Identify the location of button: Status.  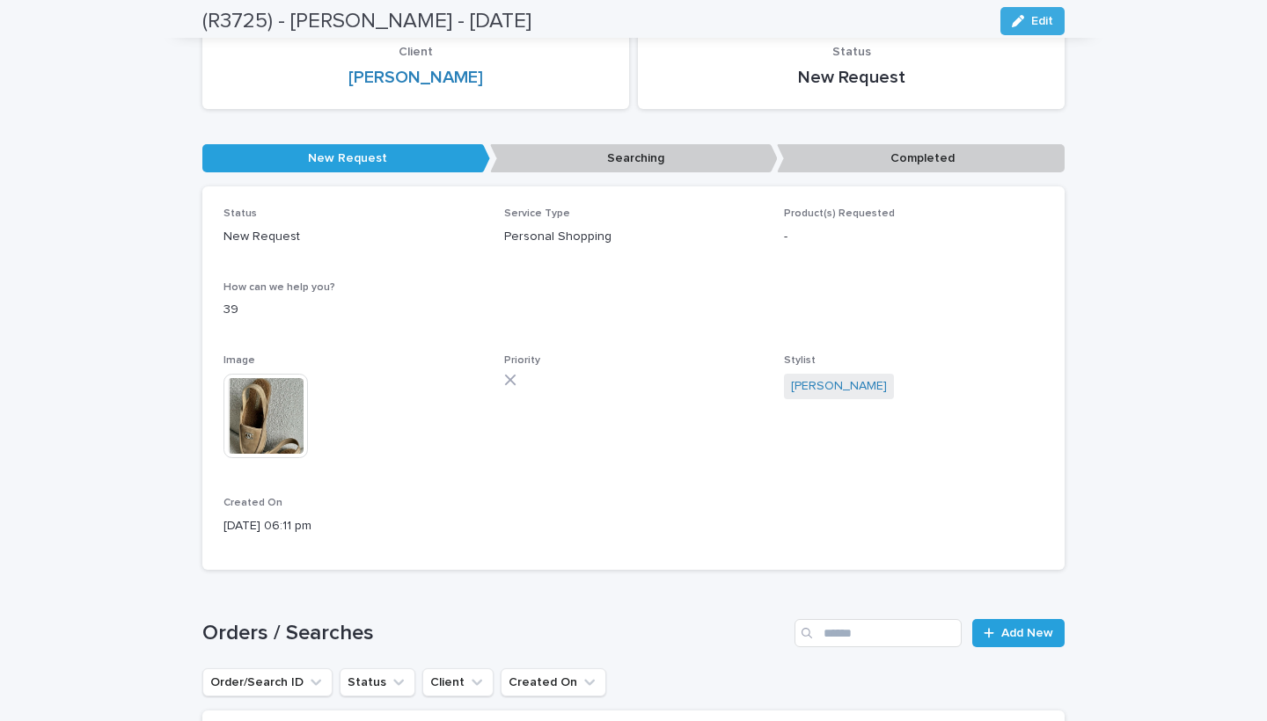
(377, 683).